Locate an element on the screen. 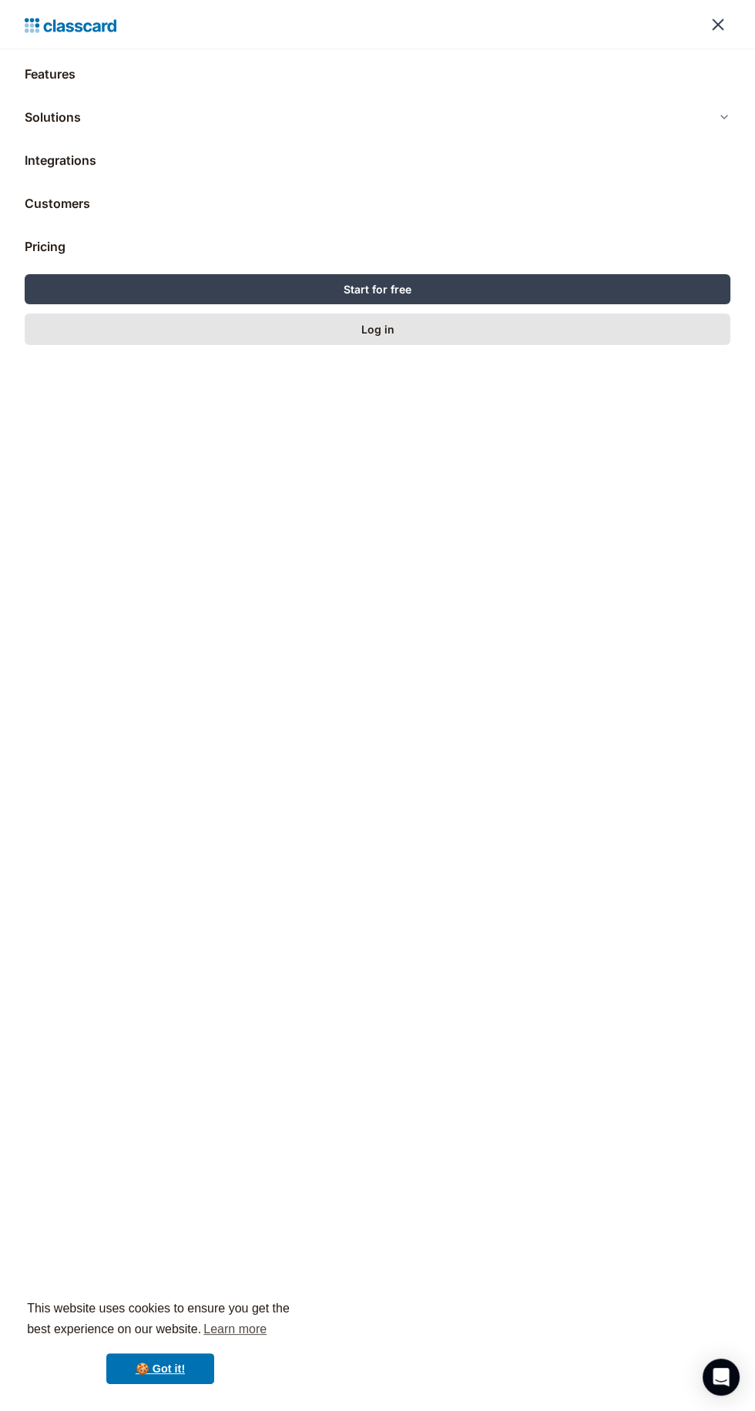 This screenshot has height=1411, width=755. a: dismiss cookie message is located at coordinates (160, 1368).